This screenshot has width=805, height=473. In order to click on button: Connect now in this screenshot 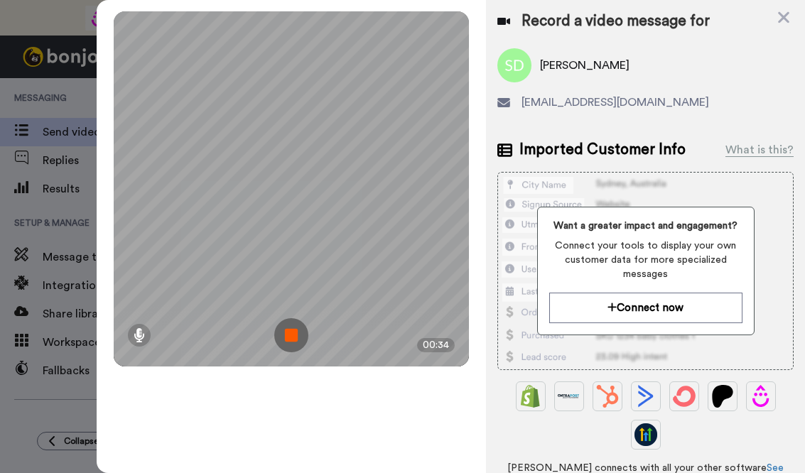, I will do `click(646, 308)`.